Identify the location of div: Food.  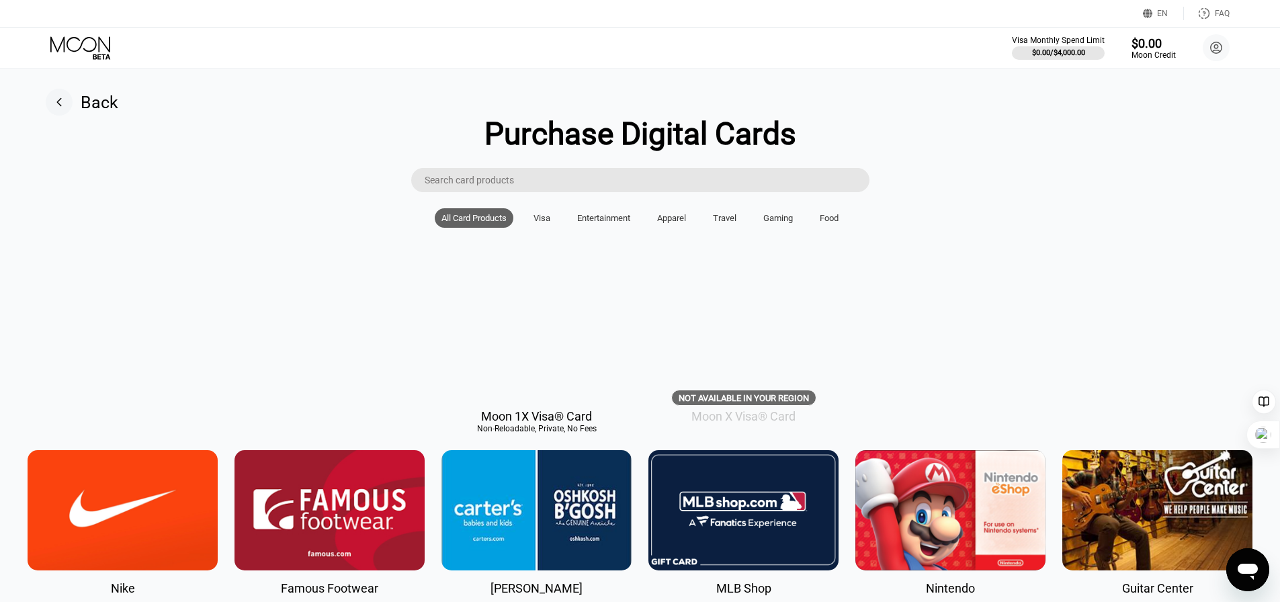
(829, 218).